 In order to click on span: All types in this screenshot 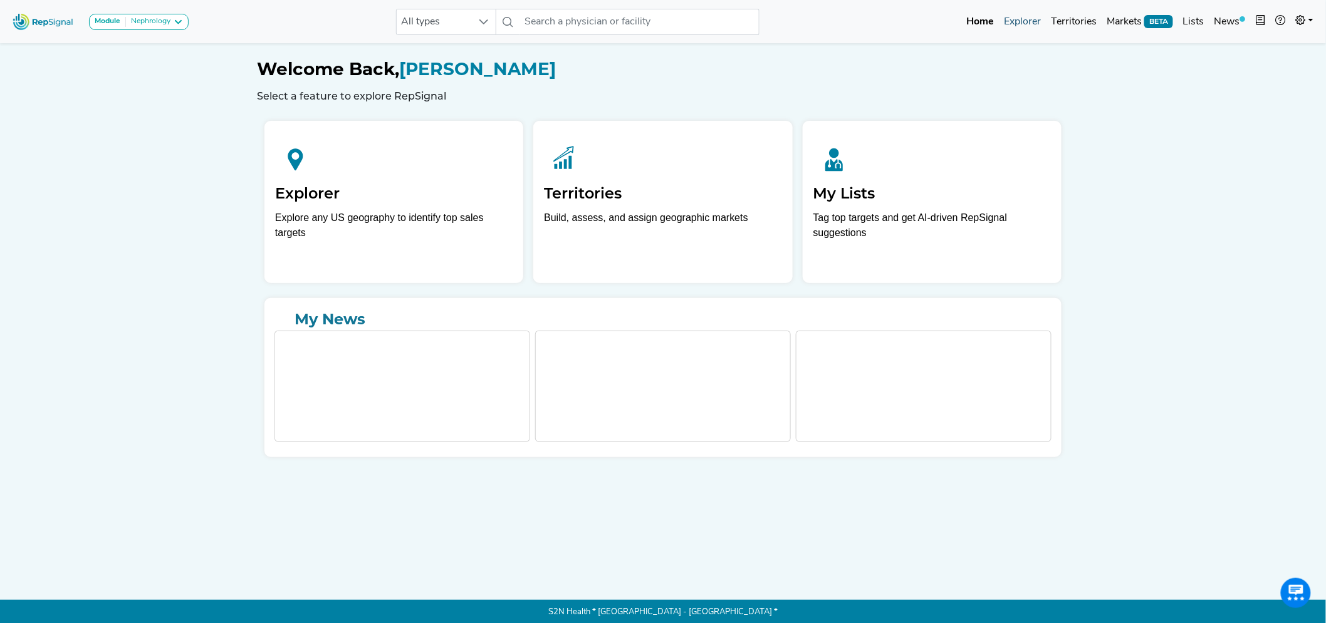, I will do `click(434, 22)`.